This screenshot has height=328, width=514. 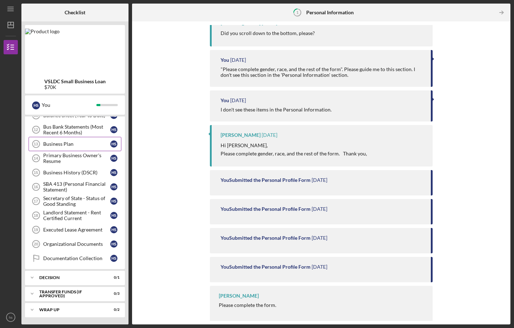 What do you see at coordinates (77, 130) in the screenshot?
I see `div: Bus Bank Statements (Most Recent 6 Months)` at bounding box center [77, 130].